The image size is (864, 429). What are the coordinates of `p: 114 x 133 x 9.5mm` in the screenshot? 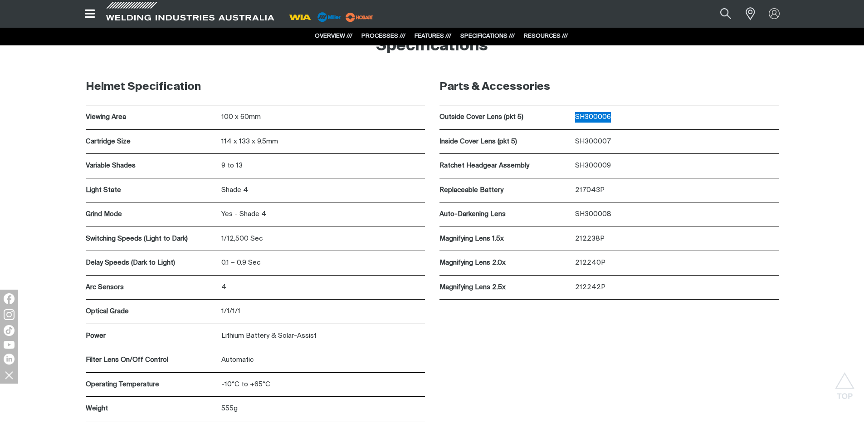 It's located at (323, 142).